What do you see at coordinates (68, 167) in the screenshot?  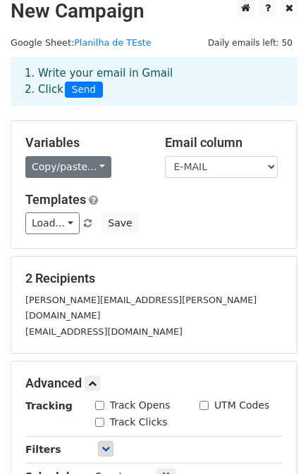 I see `a: Copy/paste...` at bounding box center [68, 167].